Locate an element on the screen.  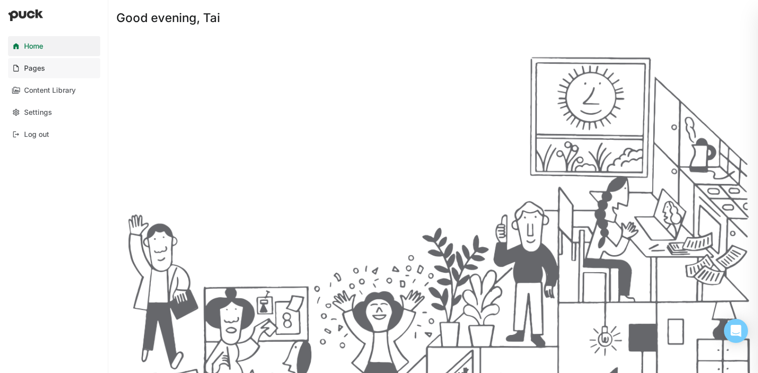
a: Content Library is located at coordinates (54, 90).